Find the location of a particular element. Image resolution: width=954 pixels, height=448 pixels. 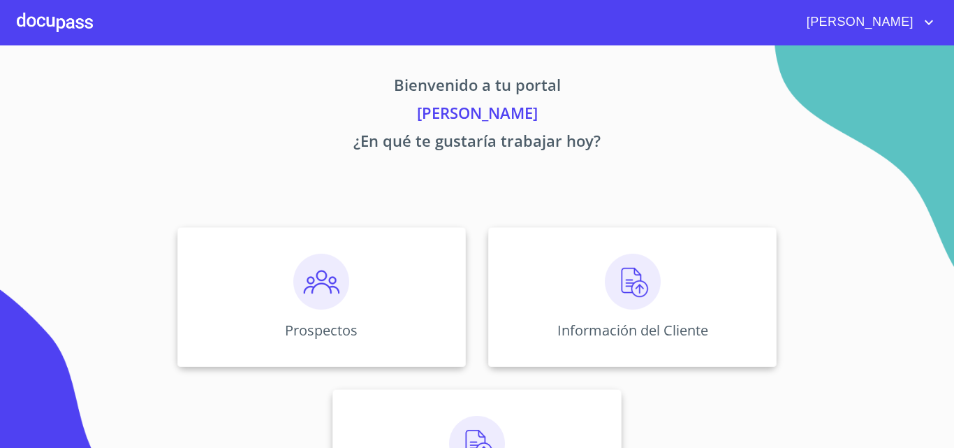

img: carga.png is located at coordinates (633, 281).